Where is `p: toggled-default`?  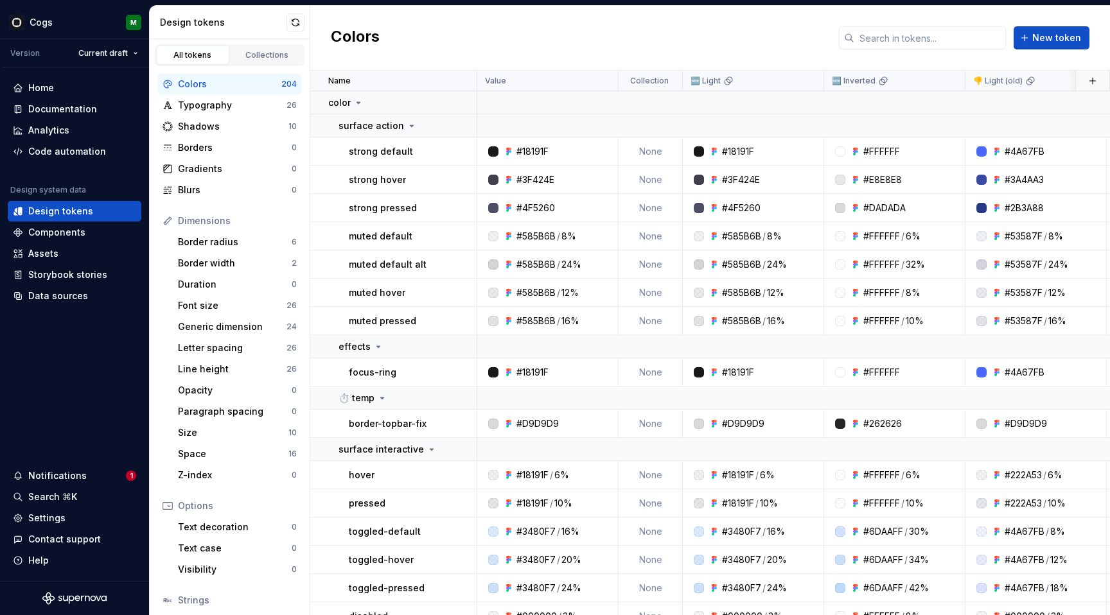
p: toggled-default is located at coordinates (385, 532).